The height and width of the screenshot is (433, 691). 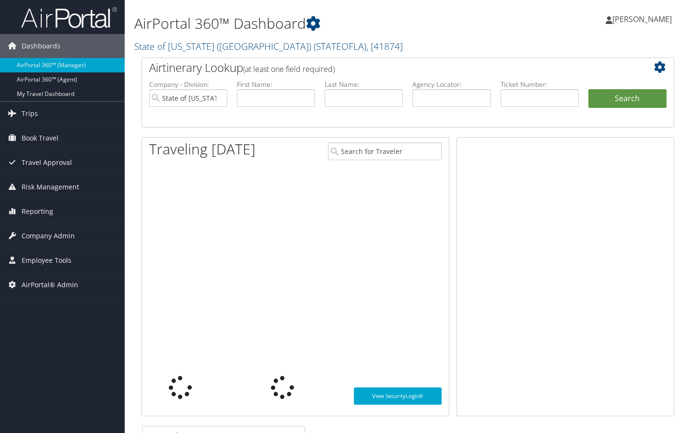 What do you see at coordinates (385, 151) in the screenshot?
I see `input: Search for Traveler` at bounding box center [385, 151].